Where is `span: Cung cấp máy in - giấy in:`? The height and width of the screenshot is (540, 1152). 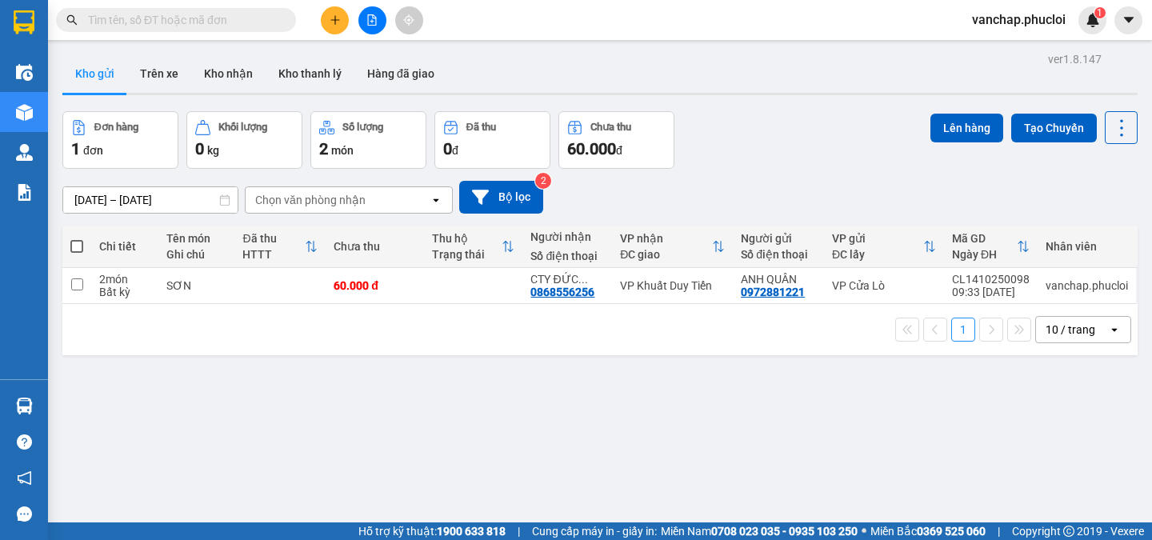 span: Cung cấp máy in - giấy in: is located at coordinates (594, 531).